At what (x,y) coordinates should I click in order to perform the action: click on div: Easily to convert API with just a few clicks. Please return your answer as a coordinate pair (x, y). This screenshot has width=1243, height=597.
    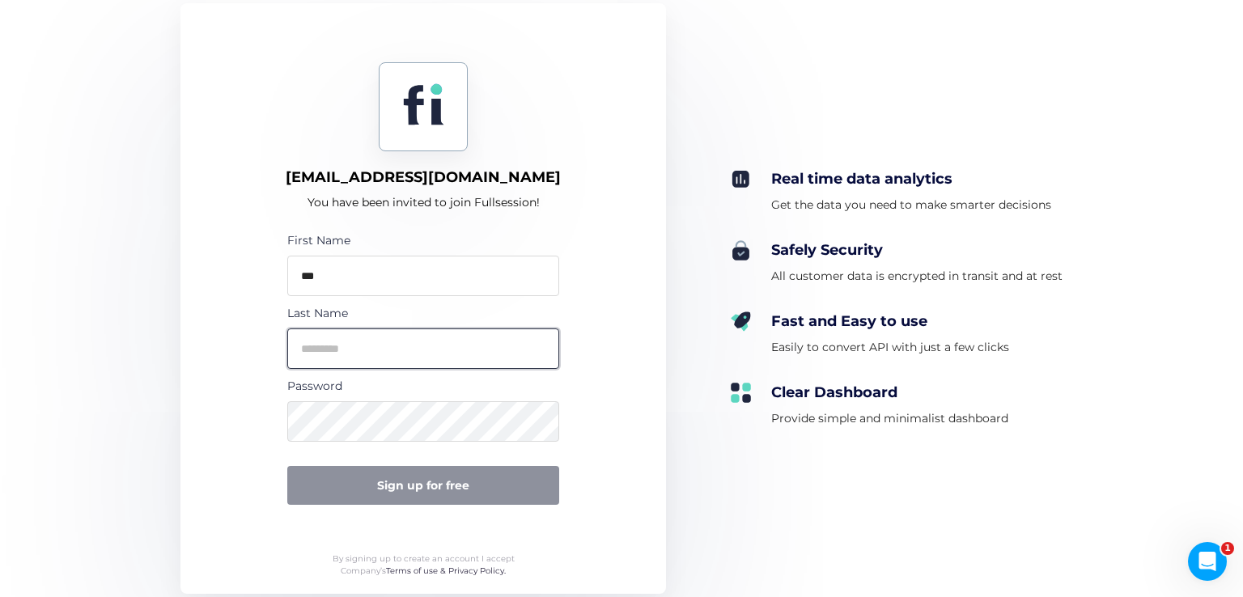
    Looking at the image, I should click on (890, 347).